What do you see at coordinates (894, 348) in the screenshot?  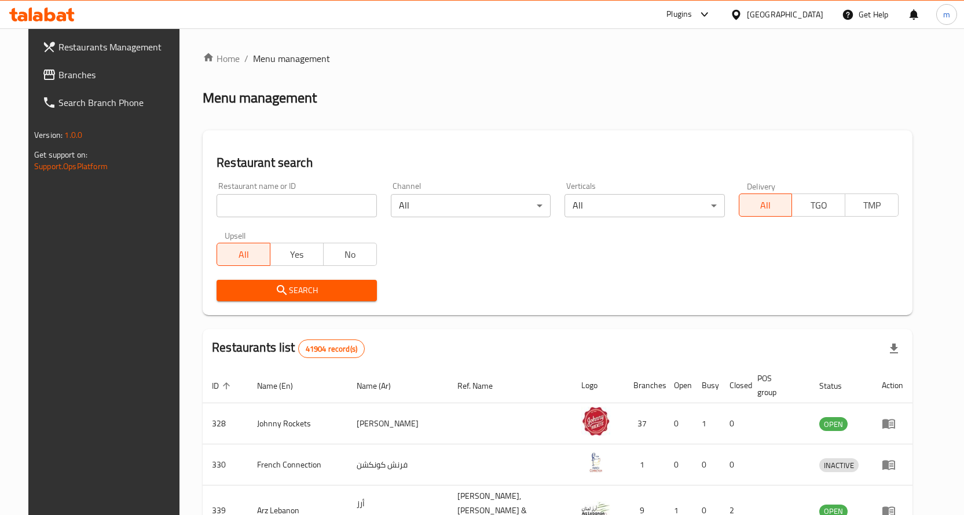 I see `div: Export file` at bounding box center [894, 348].